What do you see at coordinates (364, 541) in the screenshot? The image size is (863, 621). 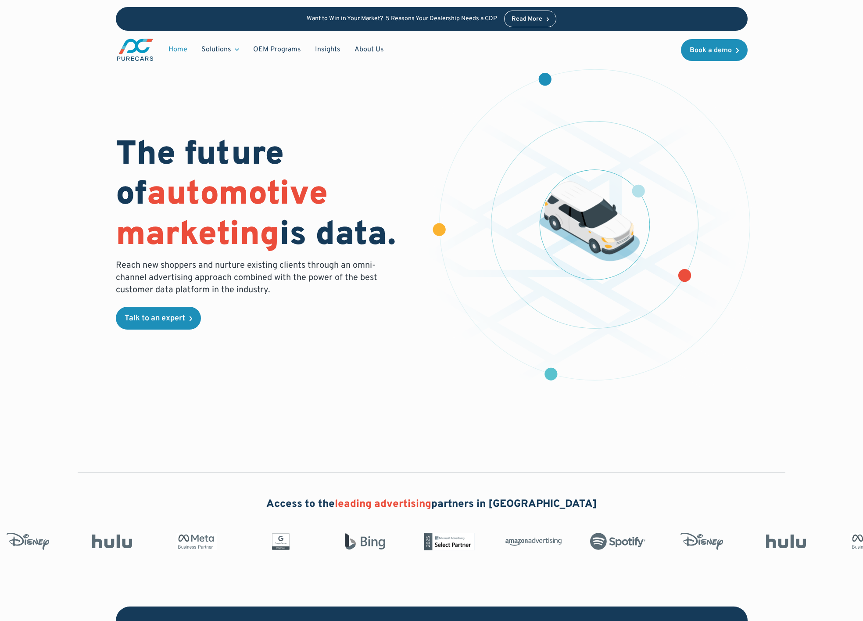 I see `img: Bing` at bounding box center [364, 541].